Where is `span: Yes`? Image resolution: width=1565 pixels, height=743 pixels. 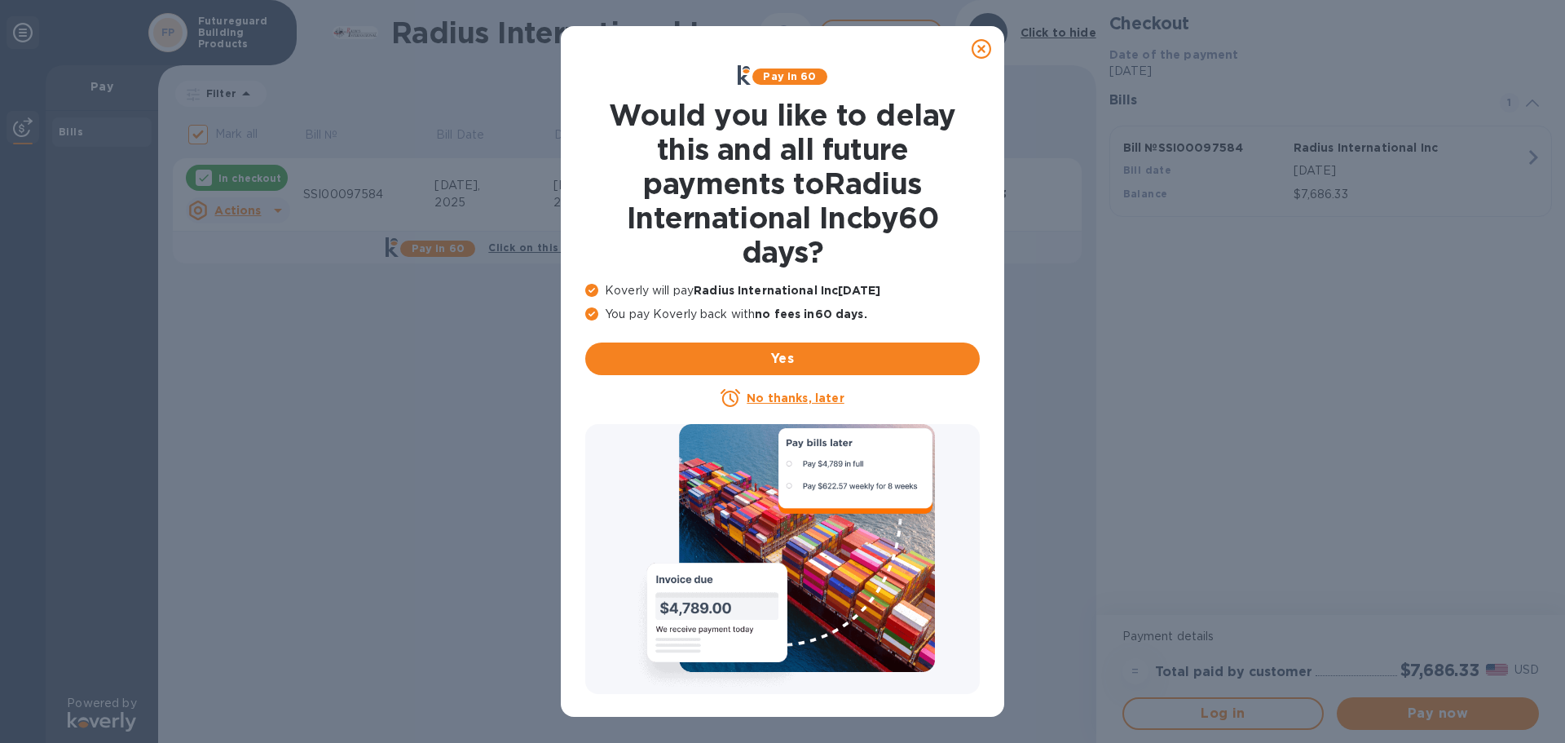
span: Yes is located at coordinates (782, 359).